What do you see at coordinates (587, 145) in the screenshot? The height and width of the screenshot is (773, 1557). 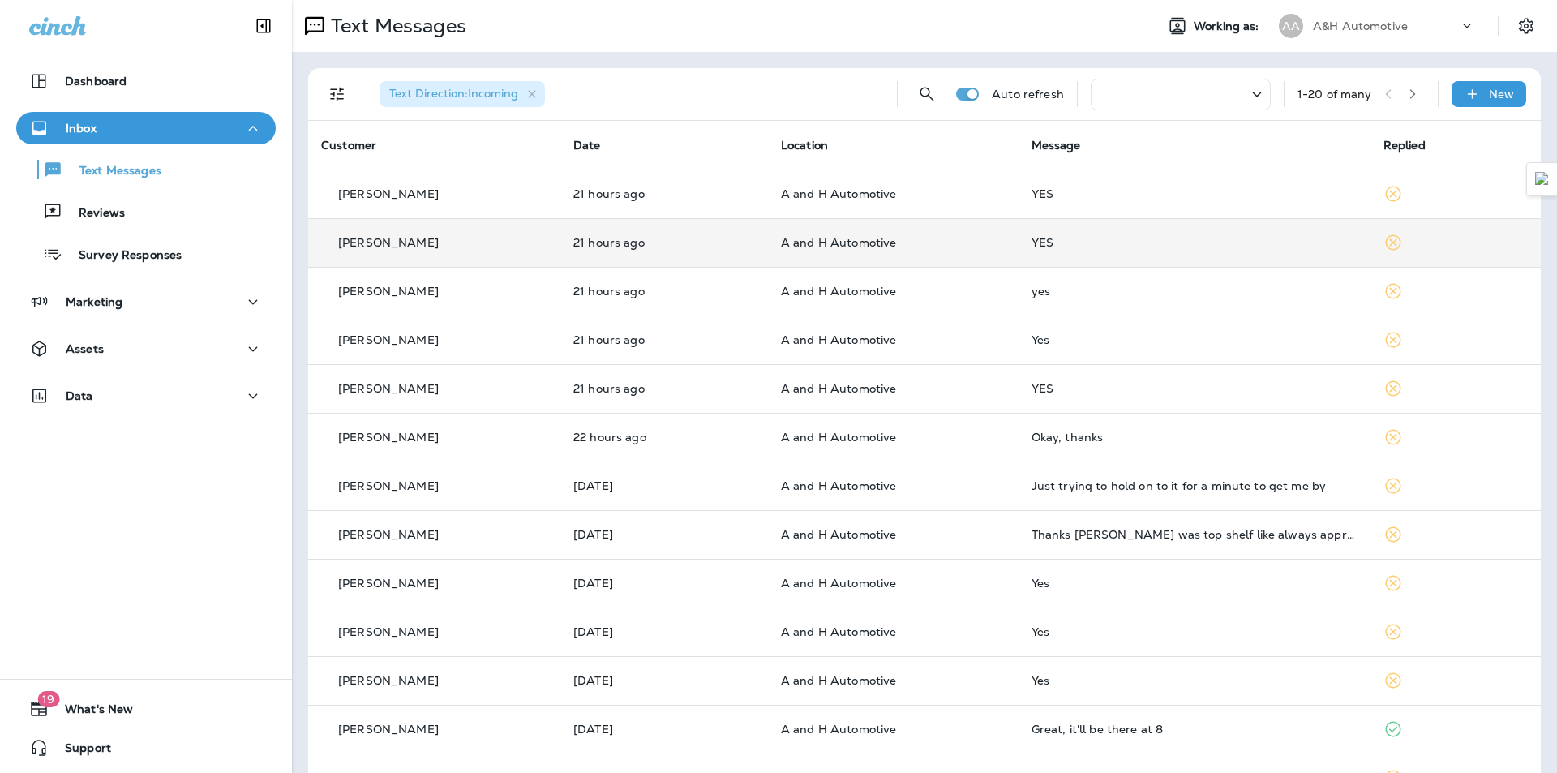 I see `span: Date` at bounding box center [587, 145].